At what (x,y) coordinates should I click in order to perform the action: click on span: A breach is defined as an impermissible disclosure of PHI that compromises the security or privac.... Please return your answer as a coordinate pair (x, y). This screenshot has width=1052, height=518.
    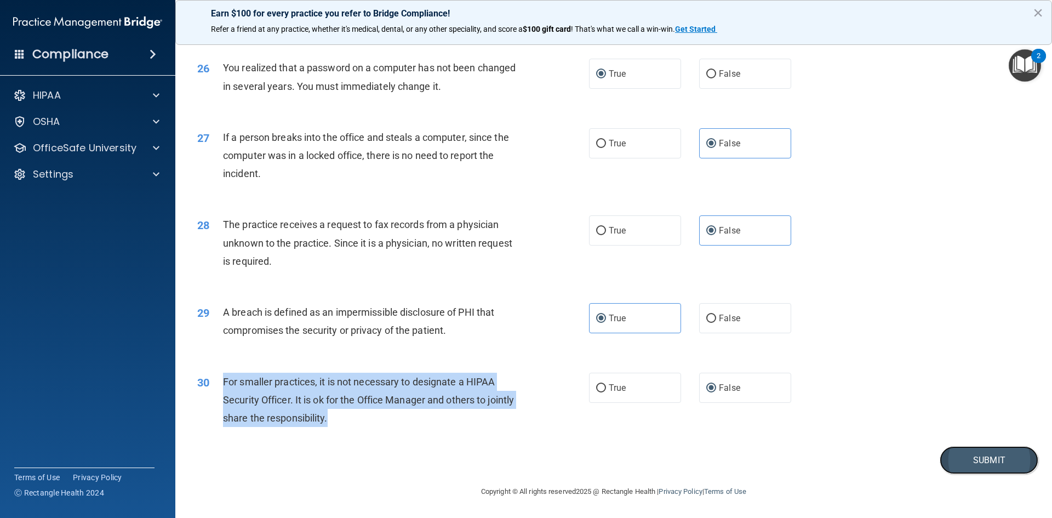
    Looking at the image, I should click on (358, 321).